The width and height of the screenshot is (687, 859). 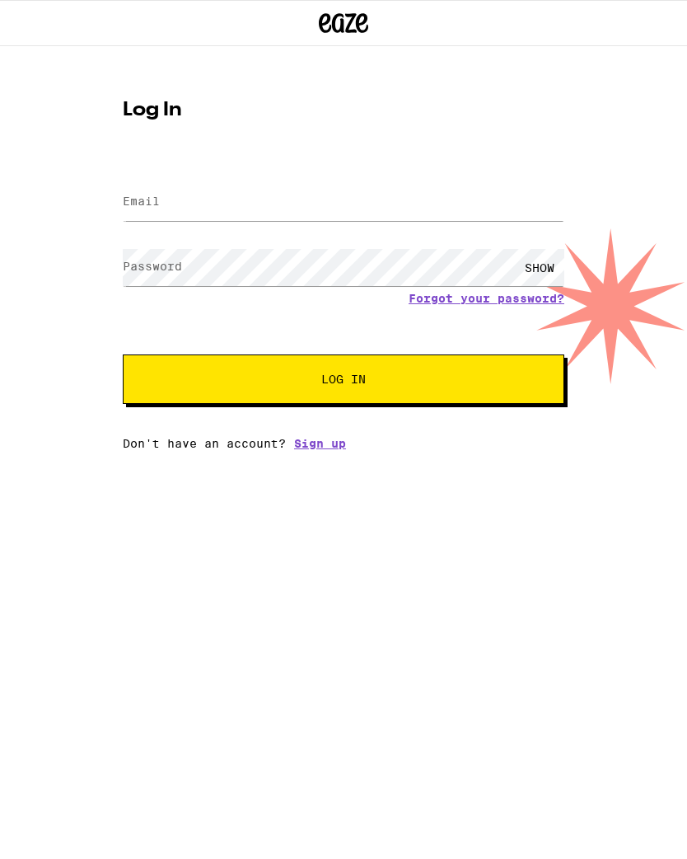 I want to click on div: SHOW, so click(x=540, y=267).